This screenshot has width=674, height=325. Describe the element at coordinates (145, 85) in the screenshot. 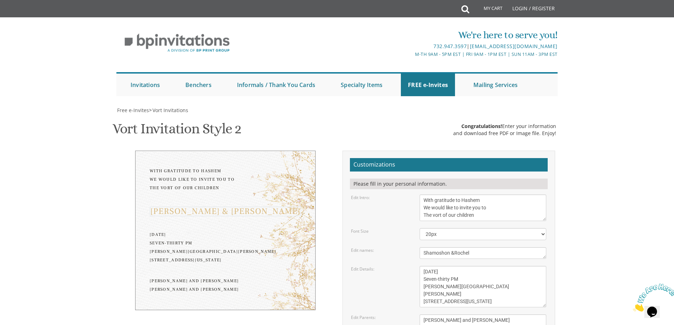

I see `a: Invitations` at that location.